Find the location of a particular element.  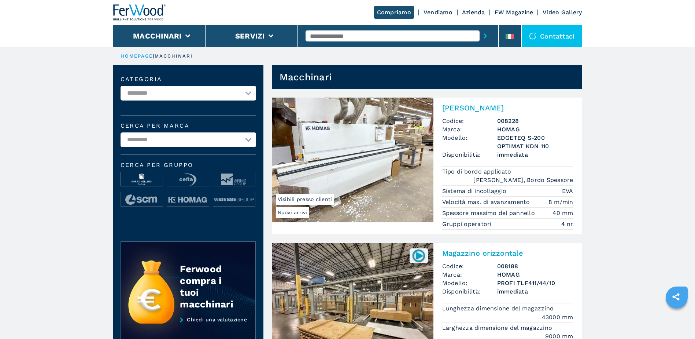

h3: 008188 is located at coordinates (535, 266).